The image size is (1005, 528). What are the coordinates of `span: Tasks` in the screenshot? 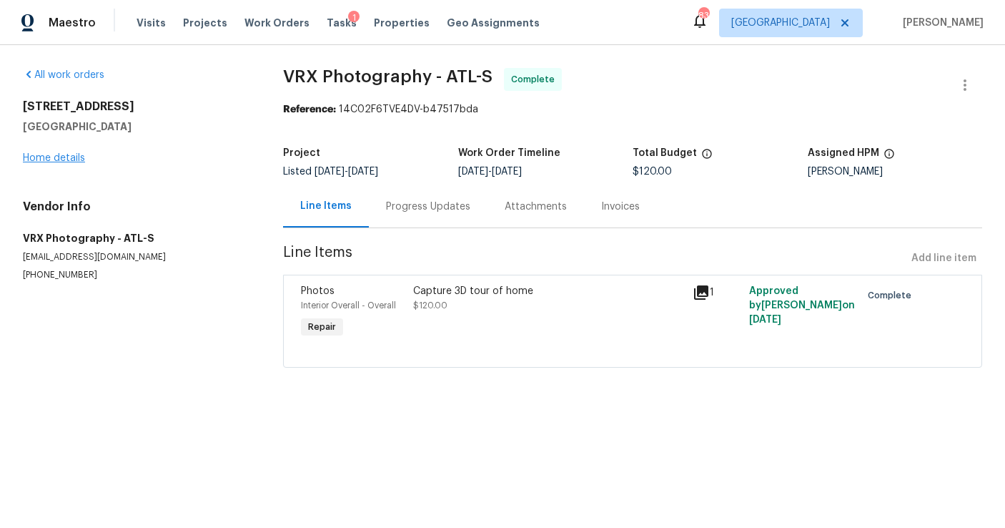 It's located at (342, 23).